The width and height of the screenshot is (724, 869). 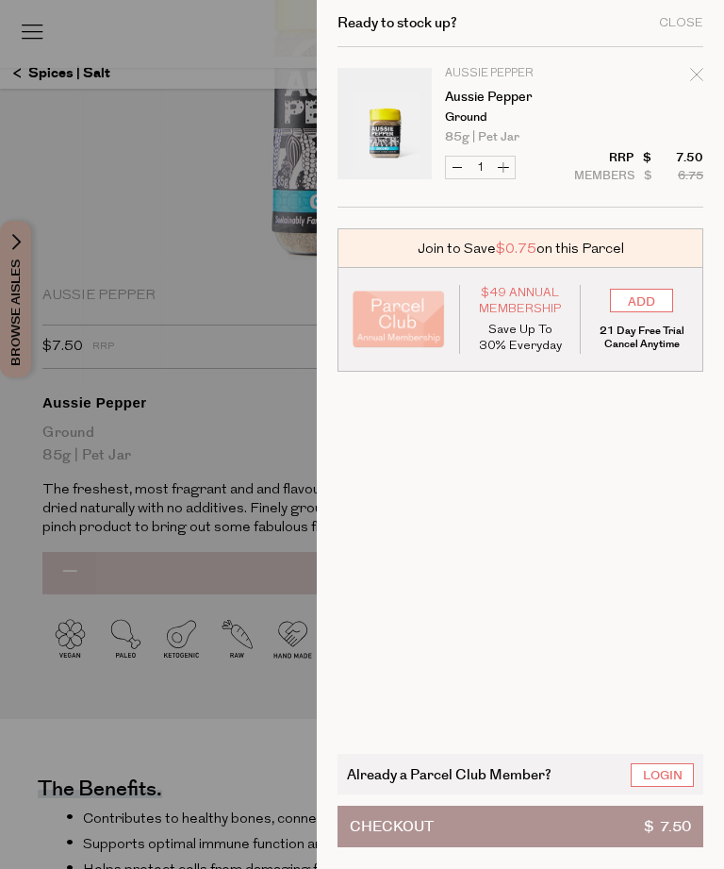 I want to click on span: Checkout, so click(x=391, y=826).